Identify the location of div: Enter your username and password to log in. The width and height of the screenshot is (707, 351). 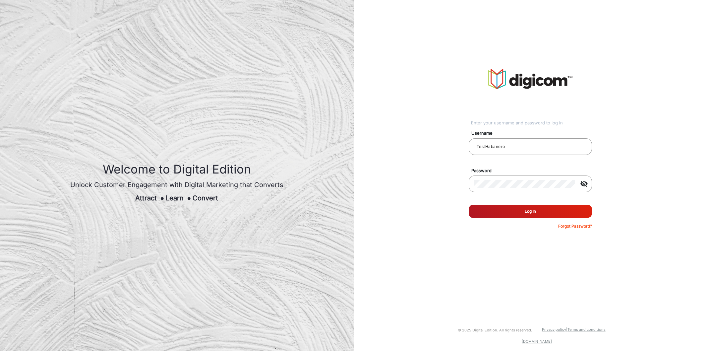
(531, 123).